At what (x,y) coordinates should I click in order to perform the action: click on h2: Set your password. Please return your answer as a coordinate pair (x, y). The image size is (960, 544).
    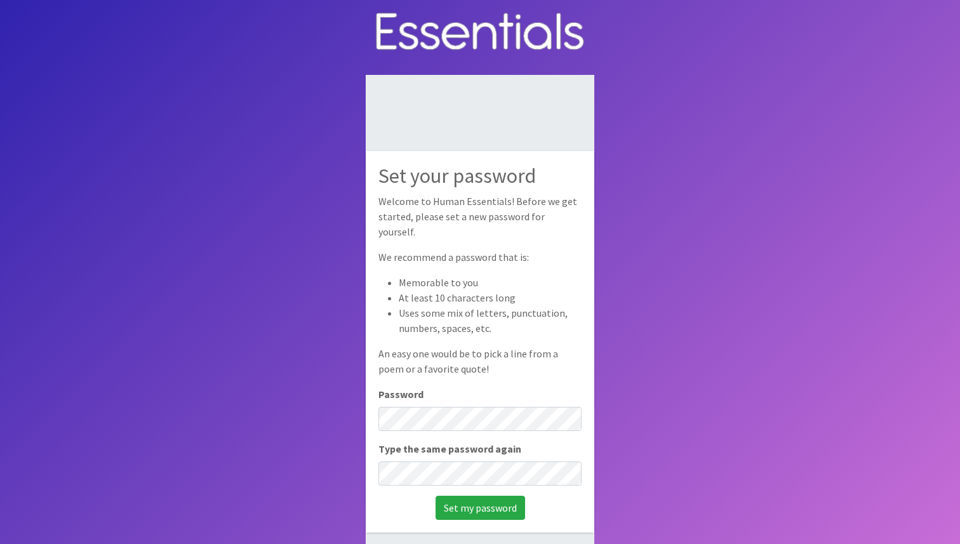
    Looking at the image, I should click on (480, 176).